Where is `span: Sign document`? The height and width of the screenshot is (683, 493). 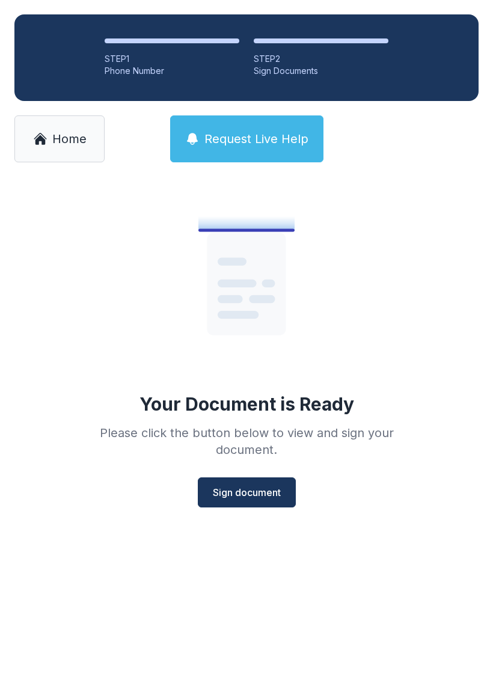 span: Sign document is located at coordinates (246, 492).